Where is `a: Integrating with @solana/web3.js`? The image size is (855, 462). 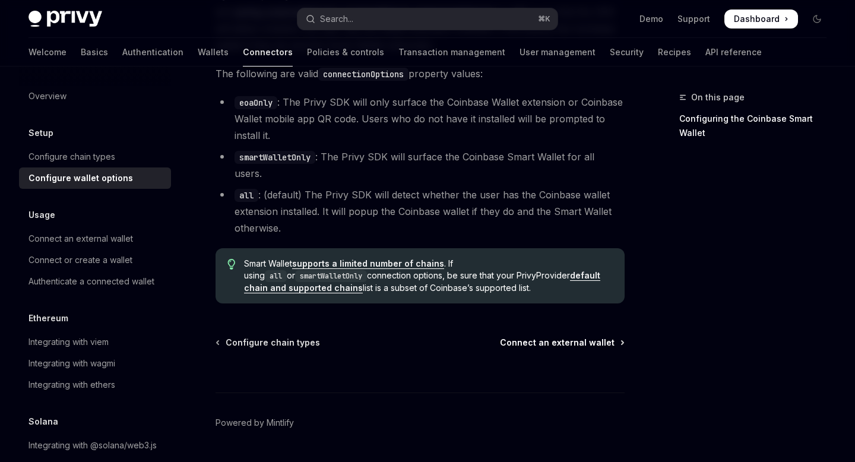
a: Integrating with @solana/web3.js is located at coordinates (95, 445).